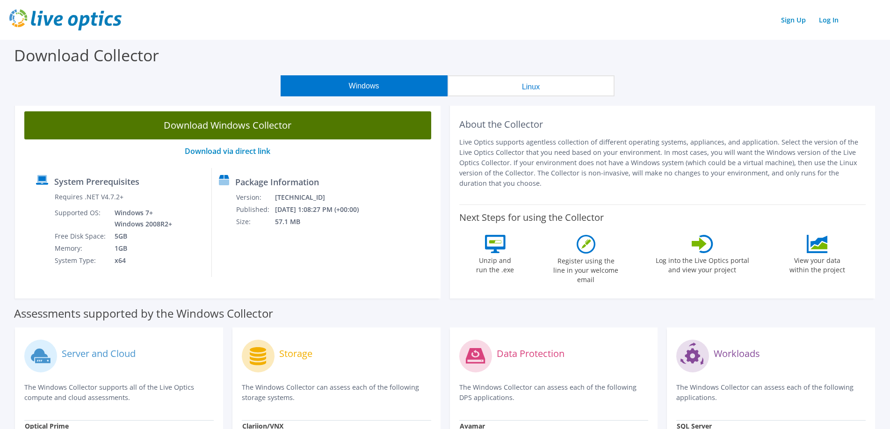 The image size is (890, 429). Describe the element at coordinates (336, 392) in the screenshot. I see `p: The Windows Collector can assess each of the following storage systems.` at that location.